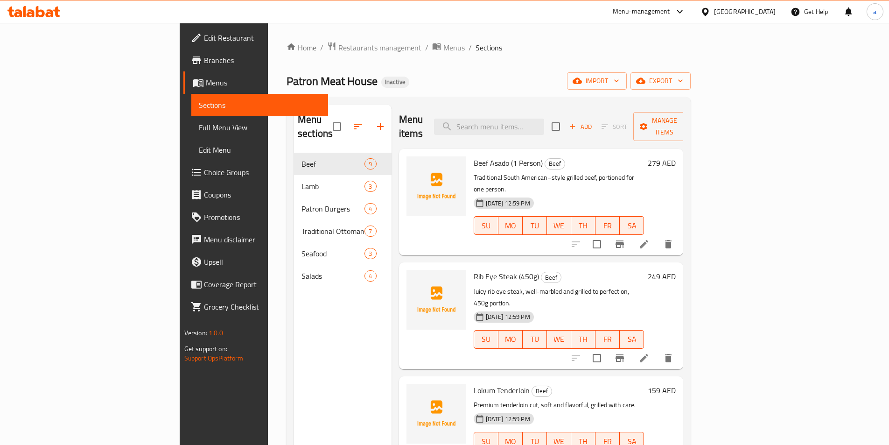 This screenshot has width=889, height=445. I want to click on div: Salads, so click(333, 276).